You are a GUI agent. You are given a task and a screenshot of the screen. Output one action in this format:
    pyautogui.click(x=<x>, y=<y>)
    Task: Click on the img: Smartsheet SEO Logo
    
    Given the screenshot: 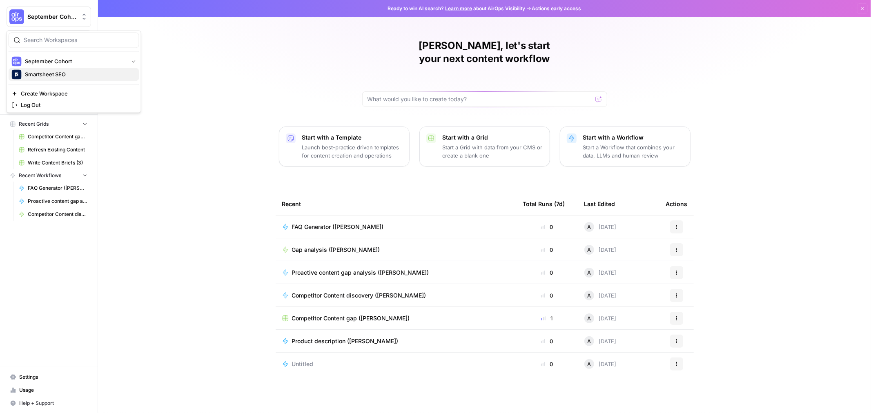 What is the action you would take?
    pyautogui.click(x=17, y=74)
    